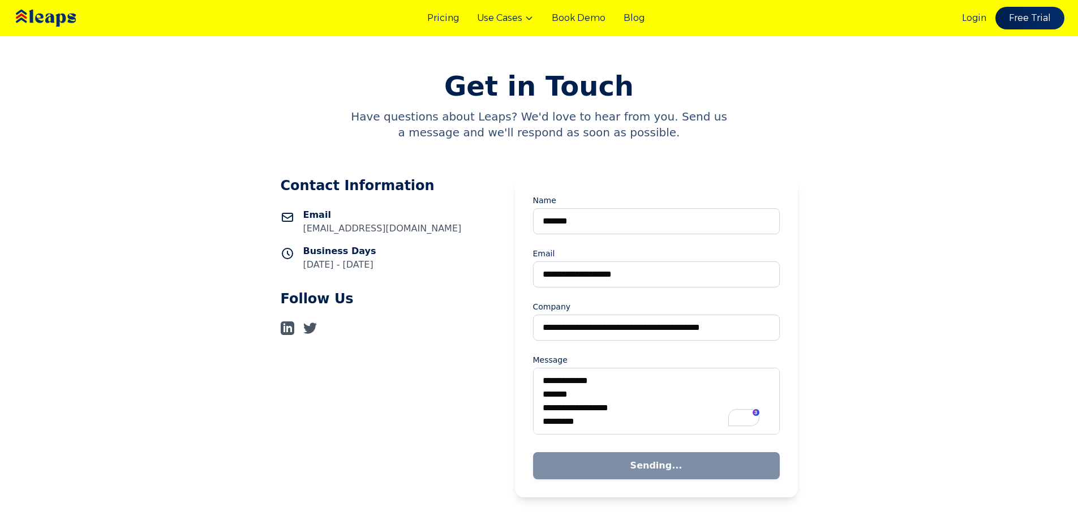 This screenshot has width=1078, height=520. What do you see at coordinates (634, 18) in the screenshot?
I see `a: Blog` at bounding box center [634, 18].